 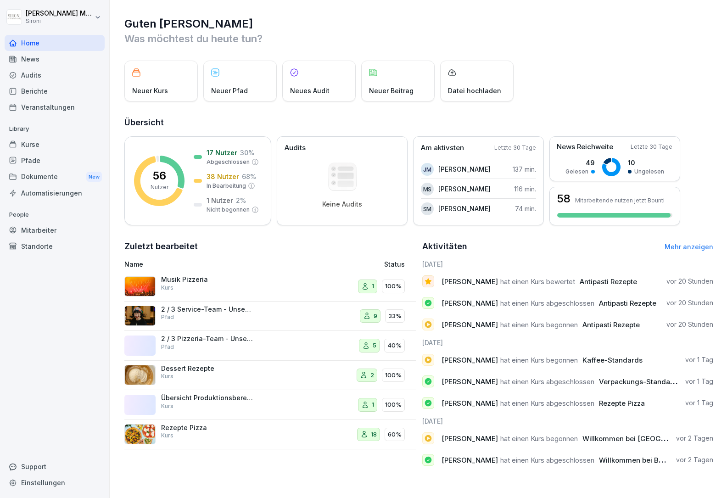 I want to click on p: Neuer Beitrag, so click(x=391, y=90).